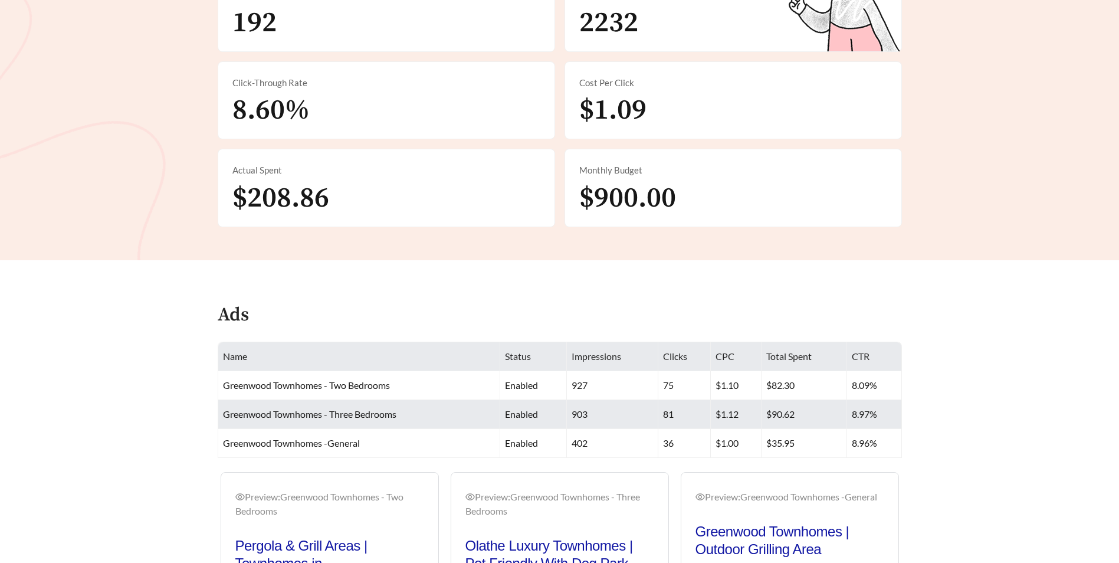 The width and height of the screenshot is (1119, 563). What do you see at coordinates (359, 356) in the screenshot?
I see `th: Name` at bounding box center [359, 356].